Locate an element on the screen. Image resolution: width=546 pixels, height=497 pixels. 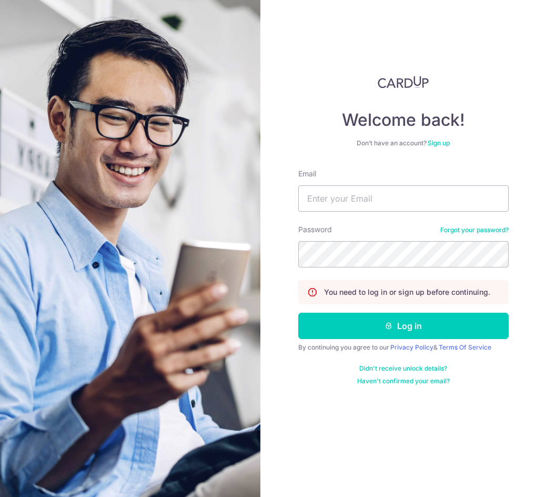
a: Didn't receive unlock details? is located at coordinates (403, 368).